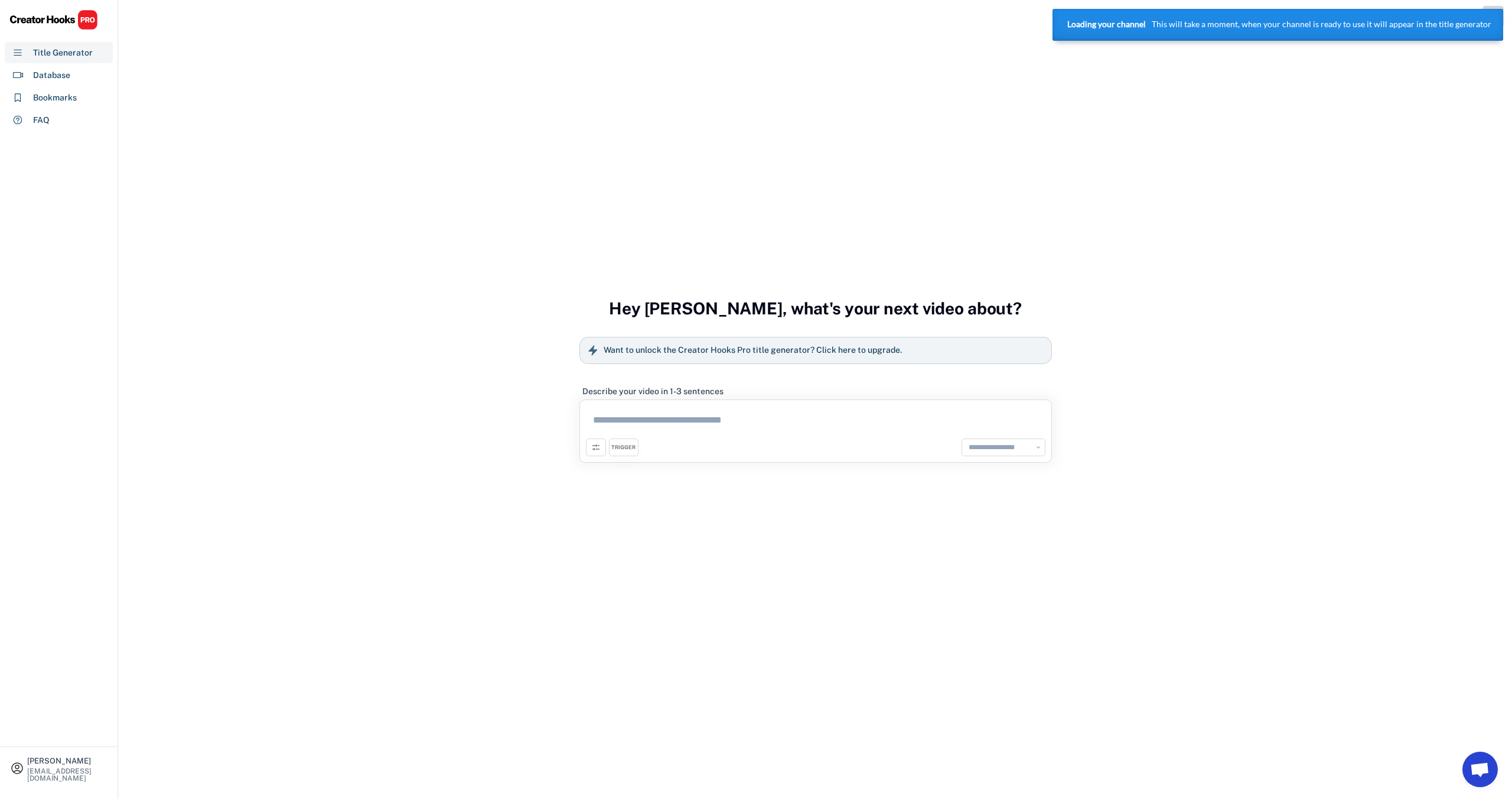 This screenshot has height=799, width=1512. Describe the element at coordinates (1321, 24) in the screenshot. I see `p: This will take a moment, when your channel is ready to use it will appear in the title generator` at that location.